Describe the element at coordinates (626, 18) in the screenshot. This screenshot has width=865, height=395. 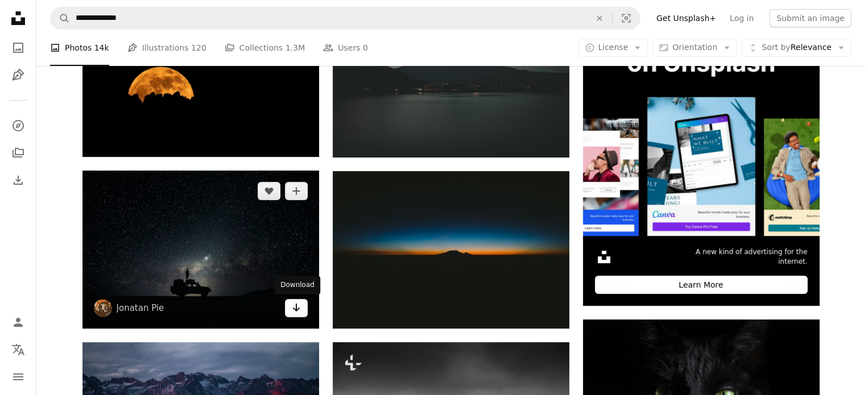
I see `button: Visual search` at that location.